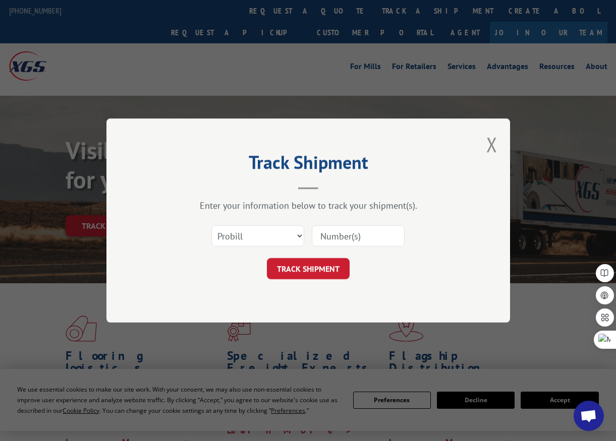 Image resolution: width=616 pixels, height=441 pixels. Describe the element at coordinates (588, 416) in the screenshot. I see `div: Open chat` at that location.